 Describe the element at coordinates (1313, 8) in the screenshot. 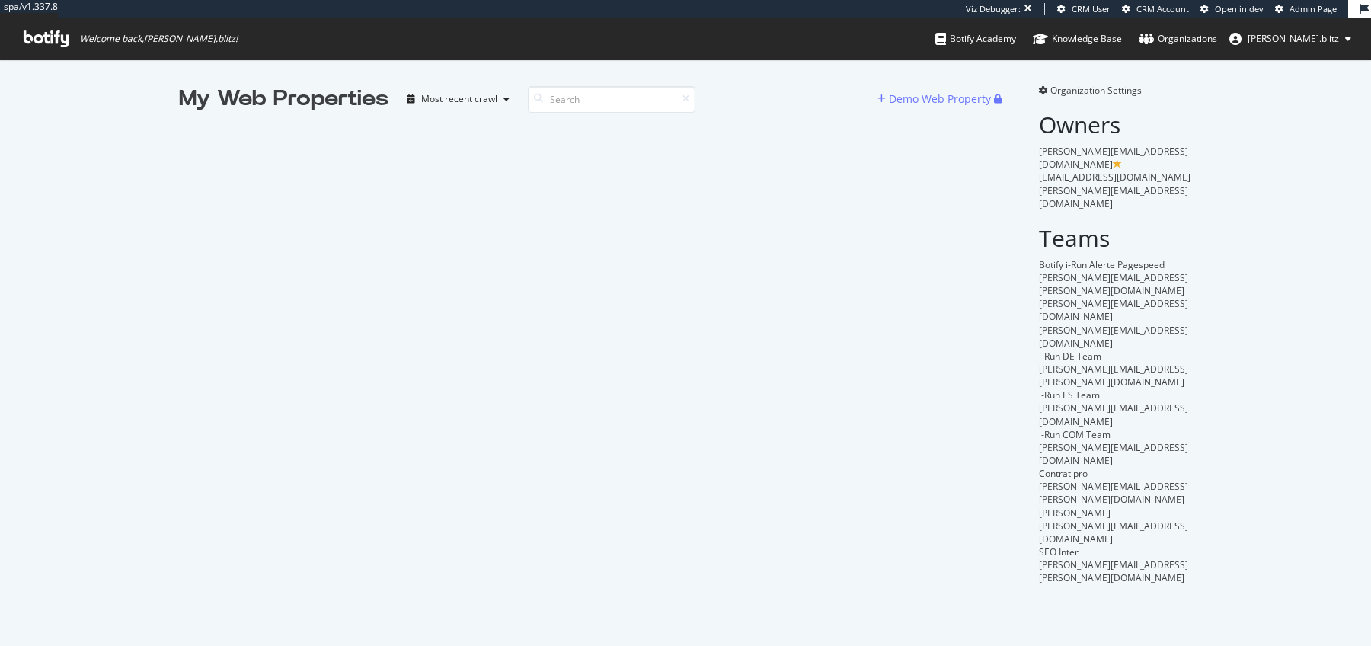

I see `span: Admin Page` at that location.